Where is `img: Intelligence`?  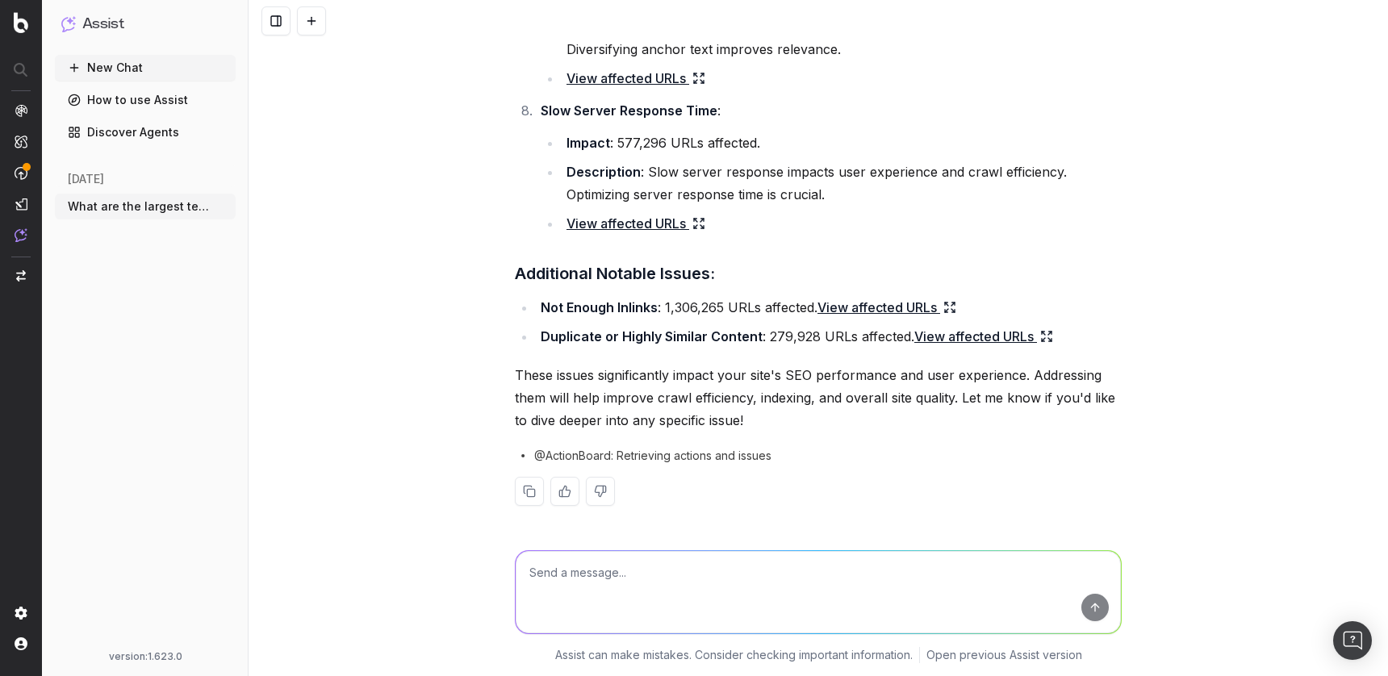 img: Intelligence is located at coordinates (21, 141).